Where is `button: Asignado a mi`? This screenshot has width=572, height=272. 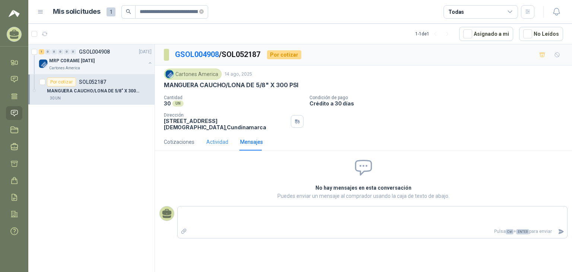
button: Asignado a mi is located at coordinates (486, 34).